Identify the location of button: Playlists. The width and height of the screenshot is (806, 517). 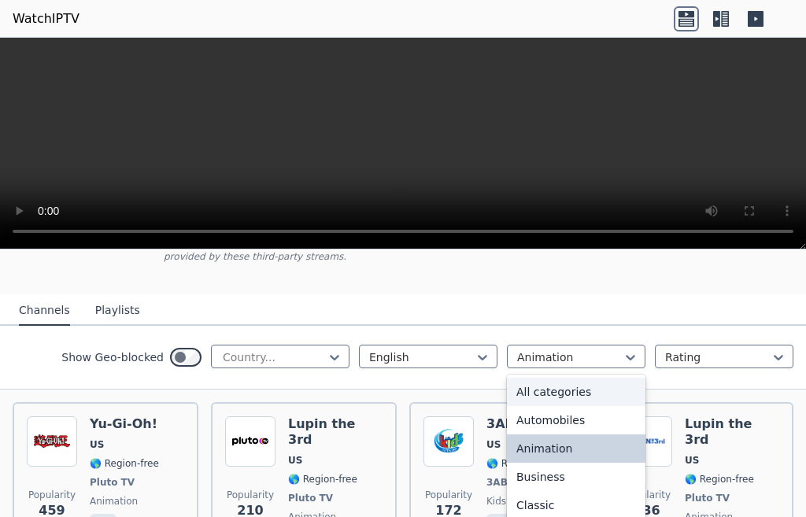
(117, 311).